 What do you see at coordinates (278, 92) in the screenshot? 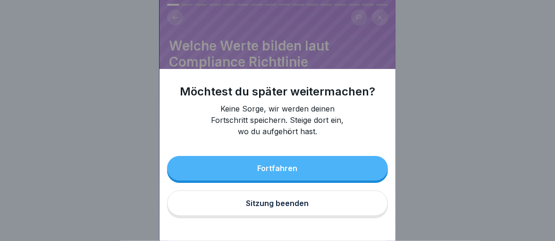
I see `h1: Möchtest du später weitermachen?` at bounding box center [278, 92].